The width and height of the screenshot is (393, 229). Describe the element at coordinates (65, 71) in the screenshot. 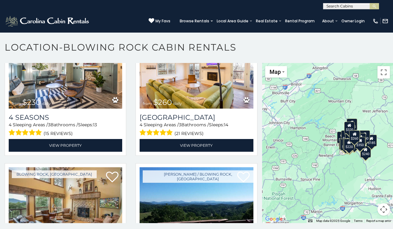

I see `a: 4 Seasons from $230 daily` at that location.